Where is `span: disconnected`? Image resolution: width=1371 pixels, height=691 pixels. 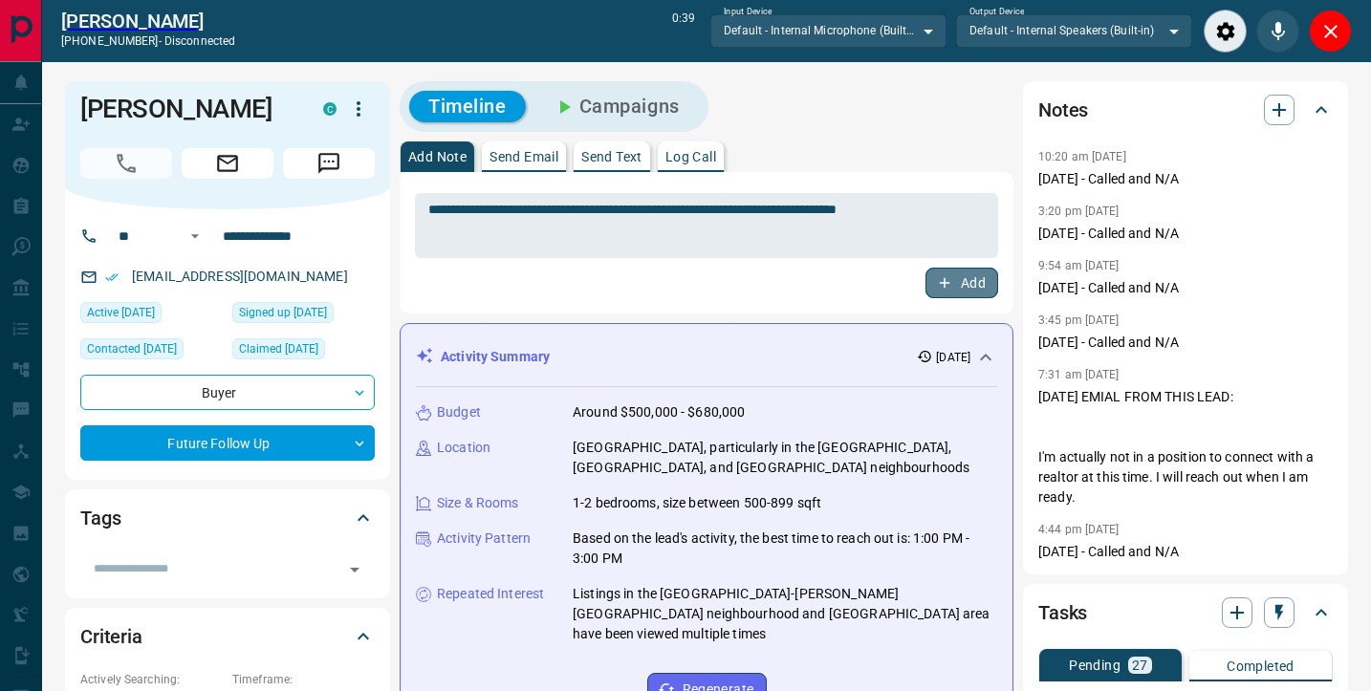 span: disconnected is located at coordinates (200, 41).